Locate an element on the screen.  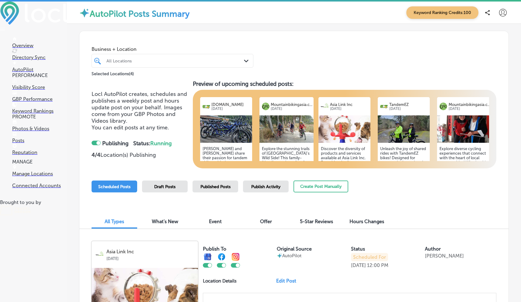
p: GBP Performance is located at coordinates (40, 99).